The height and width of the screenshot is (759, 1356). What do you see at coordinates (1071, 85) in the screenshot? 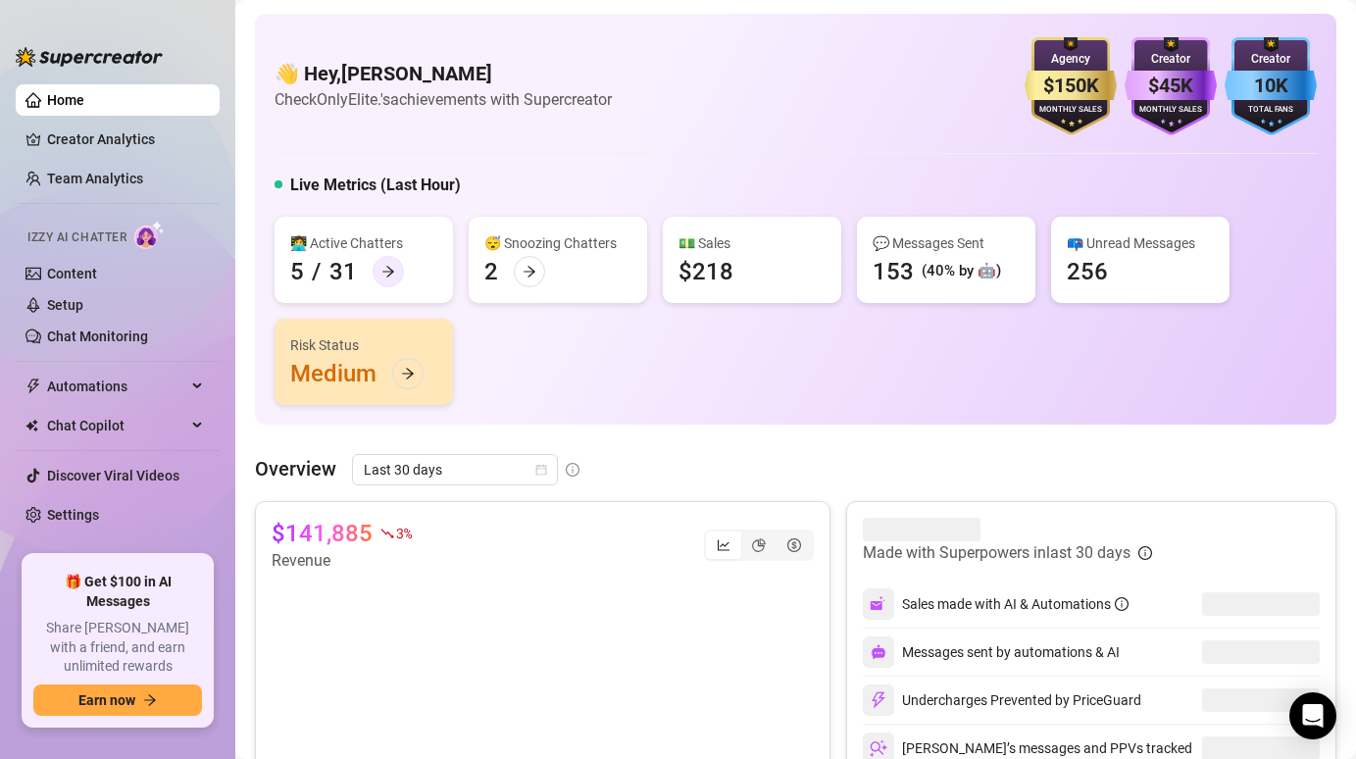
I see `div: $150K` at bounding box center [1071, 85].